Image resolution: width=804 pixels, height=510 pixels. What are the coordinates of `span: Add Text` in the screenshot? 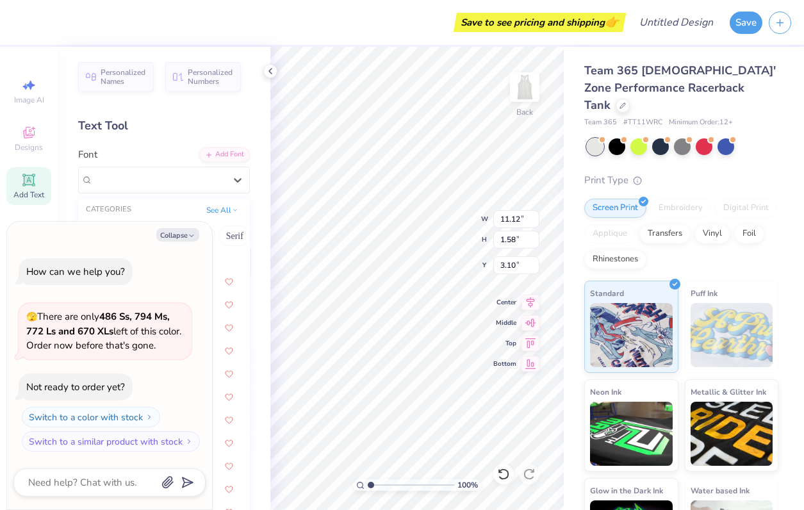 It's located at (29, 195).